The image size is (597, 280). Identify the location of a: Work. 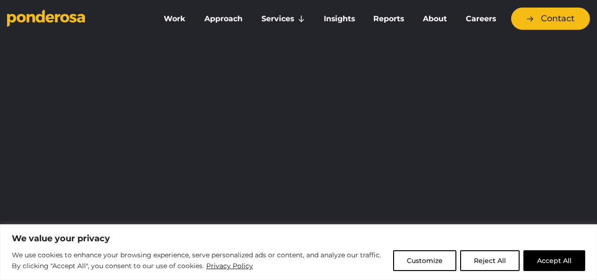
(175, 19).